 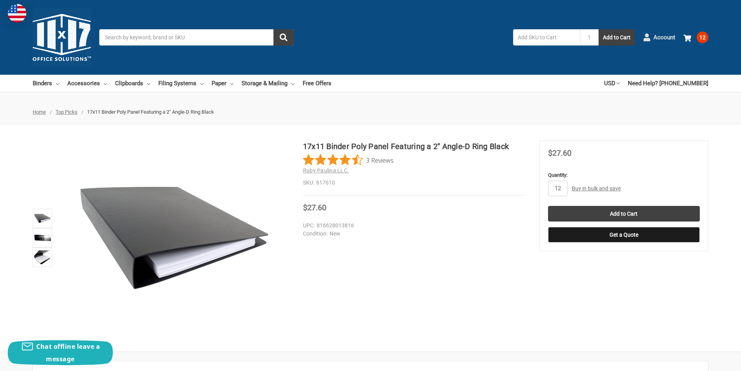 I want to click on button: Add to Cart, so click(x=616, y=37).